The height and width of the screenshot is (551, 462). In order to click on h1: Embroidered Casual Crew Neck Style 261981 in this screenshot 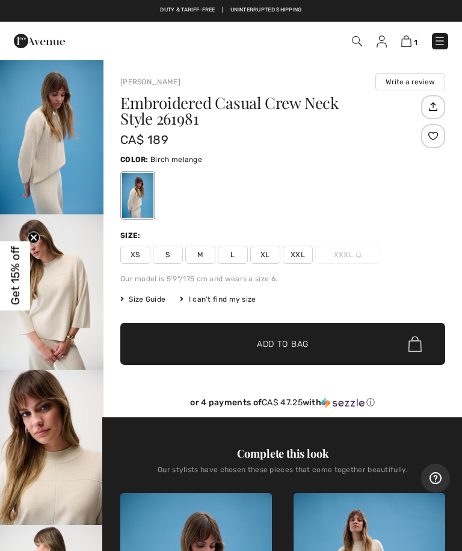, I will do `click(269, 111)`.